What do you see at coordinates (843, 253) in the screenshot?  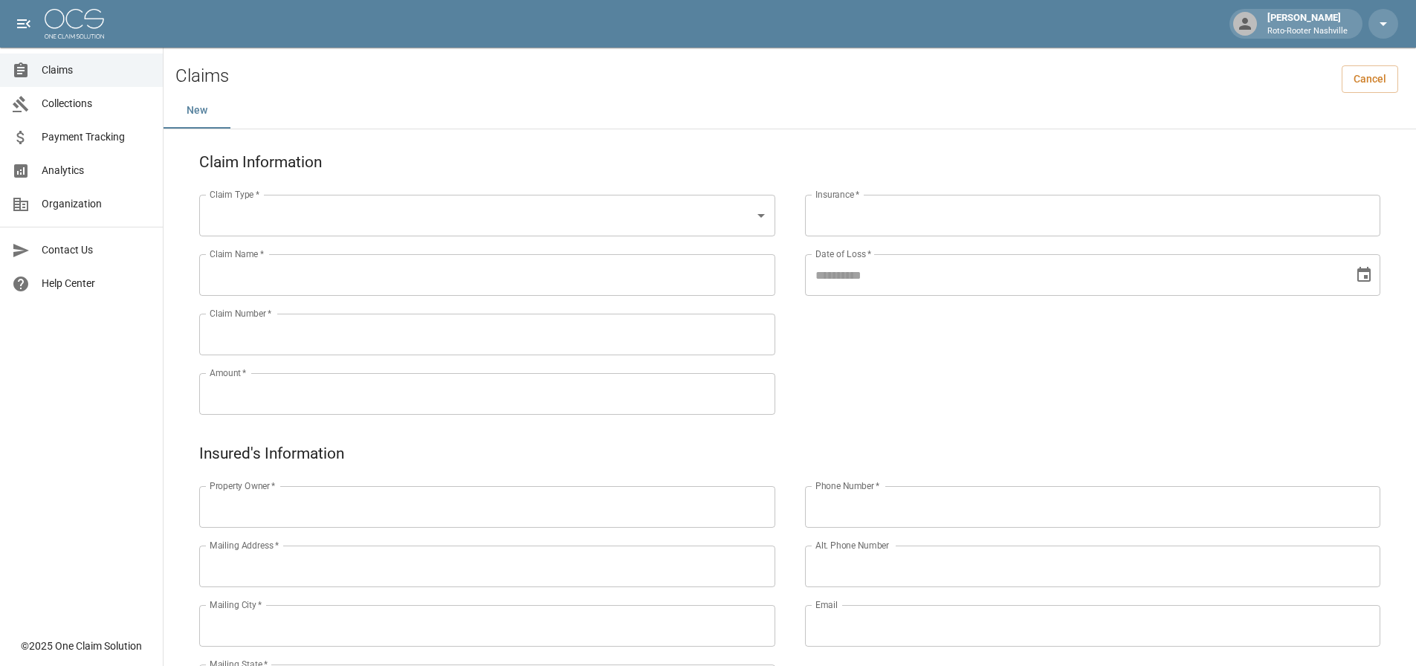 I see `label: Date of Loss` at bounding box center [843, 253].